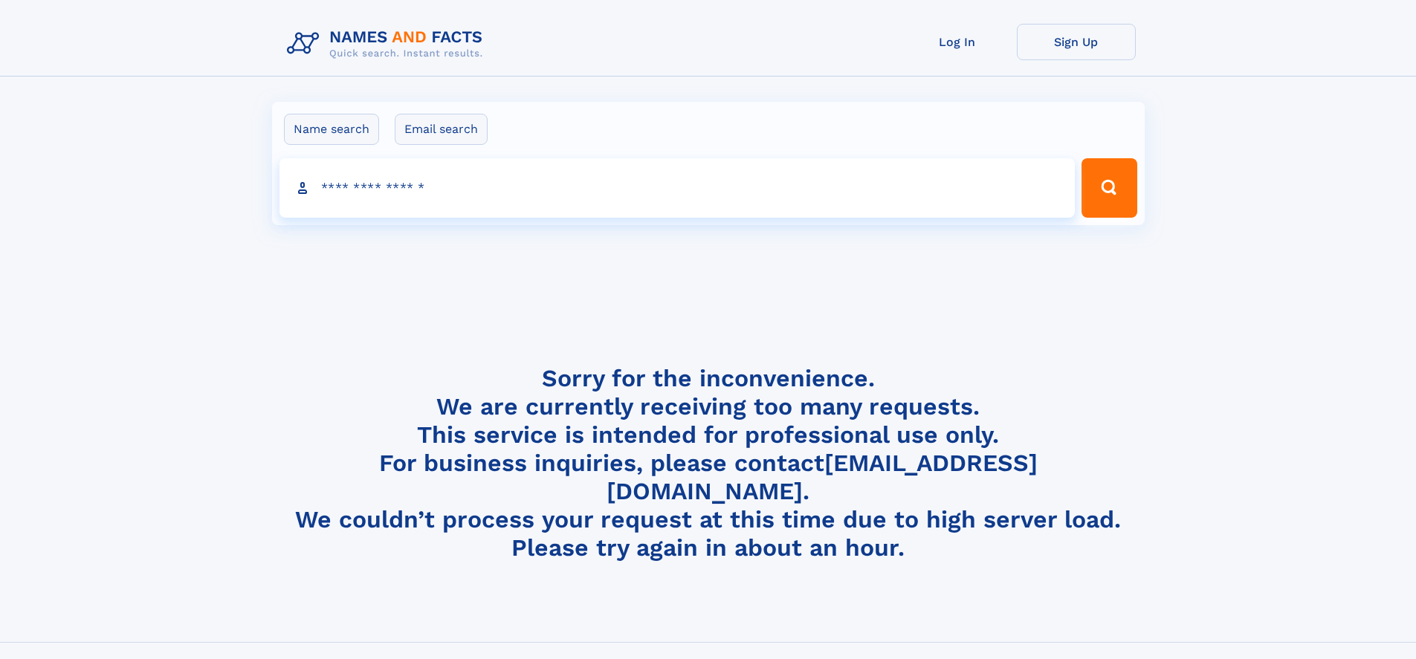  What do you see at coordinates (1109, 188) in the screenshot?
I see `button: Search Button` at bounding box center [1109, 188].